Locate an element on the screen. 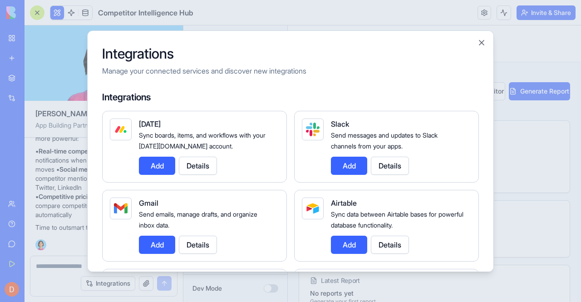 Image resolution: width=581 pixels, height=302 pixels. button: Close is located at coordinates (481, 43).